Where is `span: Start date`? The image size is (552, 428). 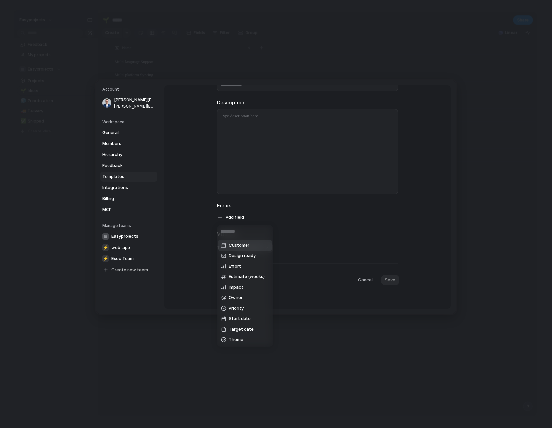
span: Start date is located at coordinates (240, 319).